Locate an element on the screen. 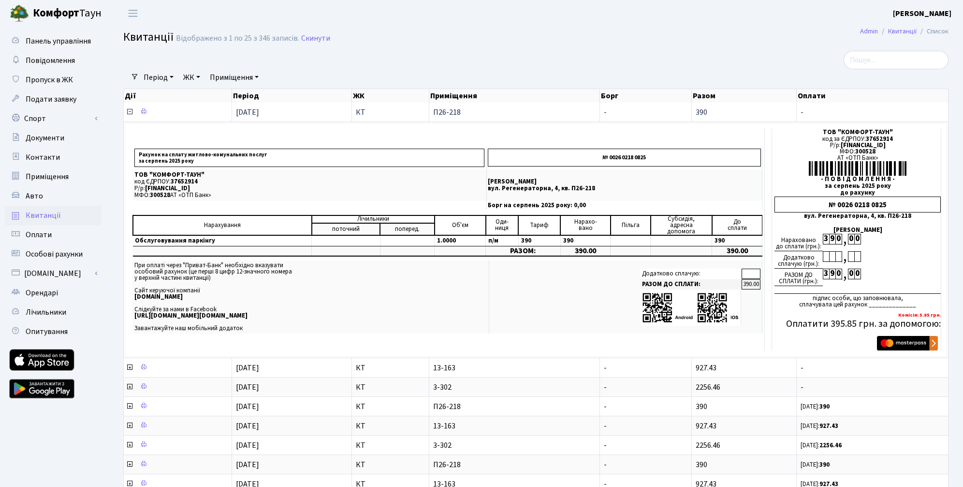 This screenshot has height=487, width=963. a: Admin is located at coordinates (869, 31).